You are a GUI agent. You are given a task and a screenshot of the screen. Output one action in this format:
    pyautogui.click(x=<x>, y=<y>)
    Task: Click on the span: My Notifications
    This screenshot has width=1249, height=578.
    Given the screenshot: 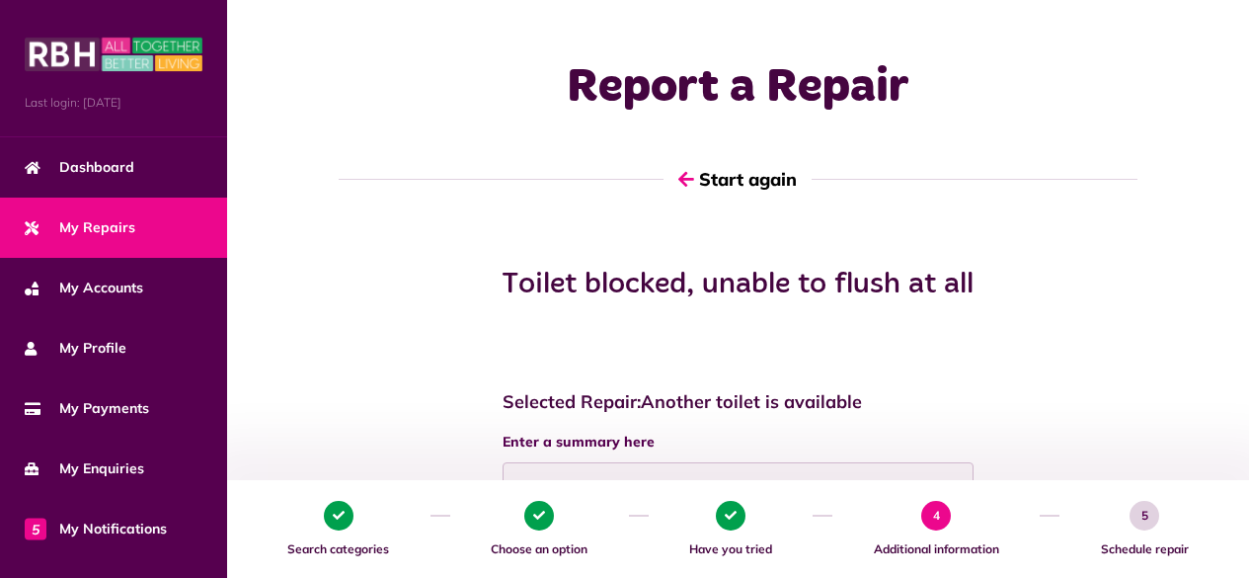 What is the action you would take?
    pyautogui.click(x=96, y=528)
    